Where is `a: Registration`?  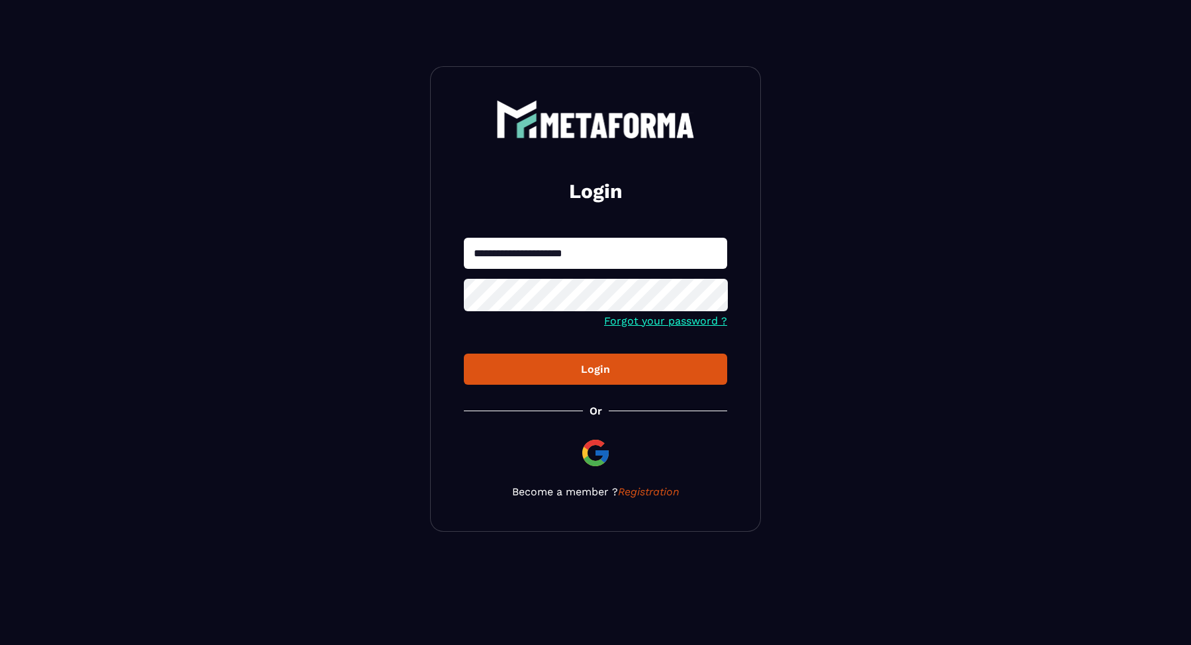 a: Registration is located at coordinates (648, 491).